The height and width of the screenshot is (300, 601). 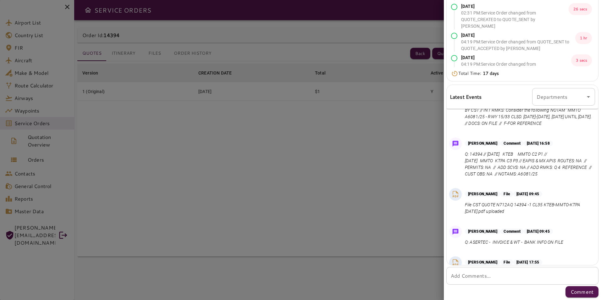 I want to click on img: Timer Icon, so click(x=455, y=74).